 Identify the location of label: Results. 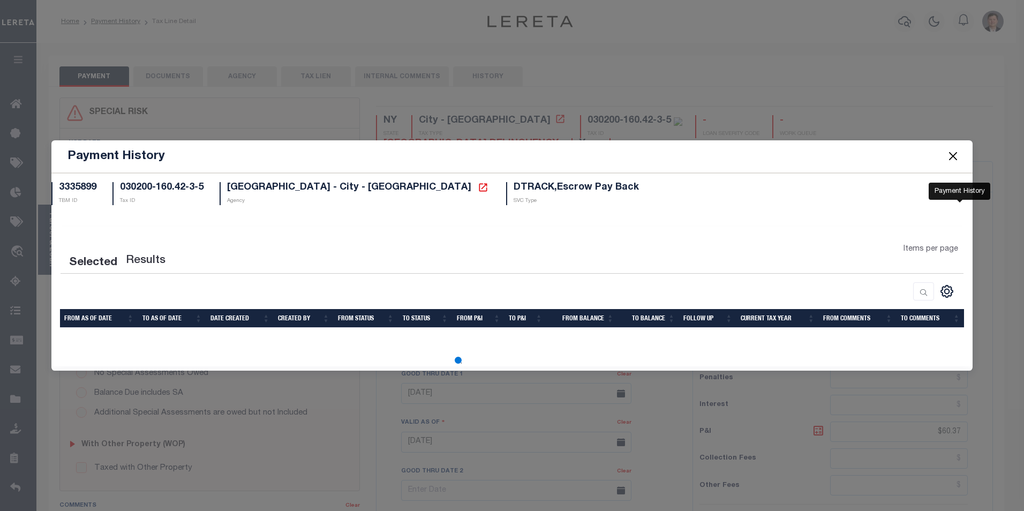
(146, 261).